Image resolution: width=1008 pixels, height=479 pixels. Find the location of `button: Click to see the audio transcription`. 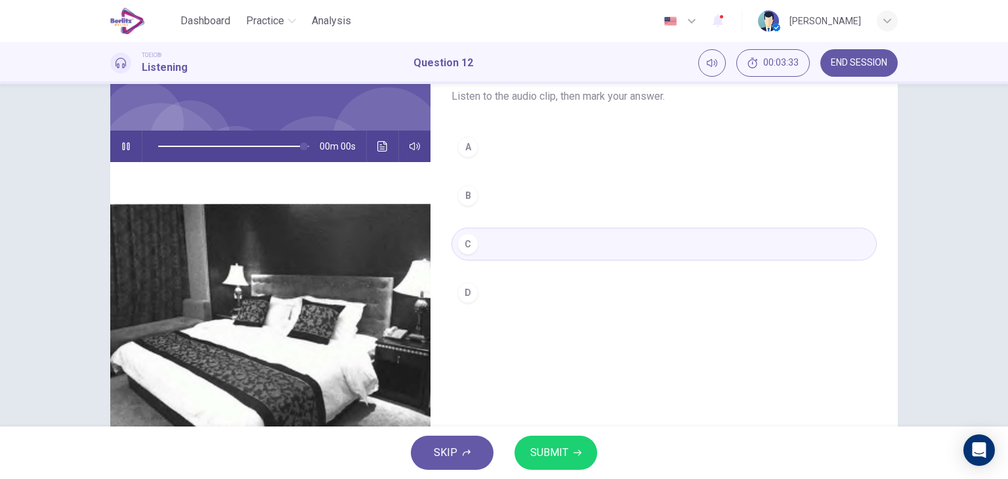

button: Click to see the audio transcription is located at coordinates (383, 146).